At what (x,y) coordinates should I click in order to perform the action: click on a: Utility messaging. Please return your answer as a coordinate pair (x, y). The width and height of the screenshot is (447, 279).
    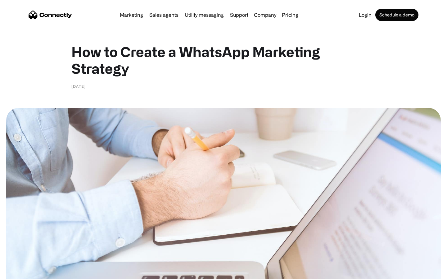
    Looking at the image, I should click on (204, 15).